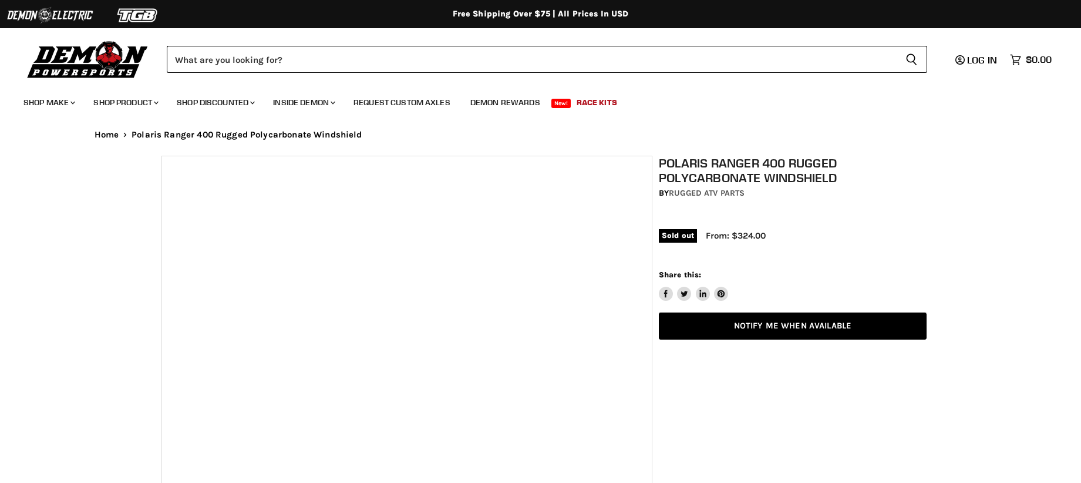  I want to click on span: Sold out, so click(678, 235).